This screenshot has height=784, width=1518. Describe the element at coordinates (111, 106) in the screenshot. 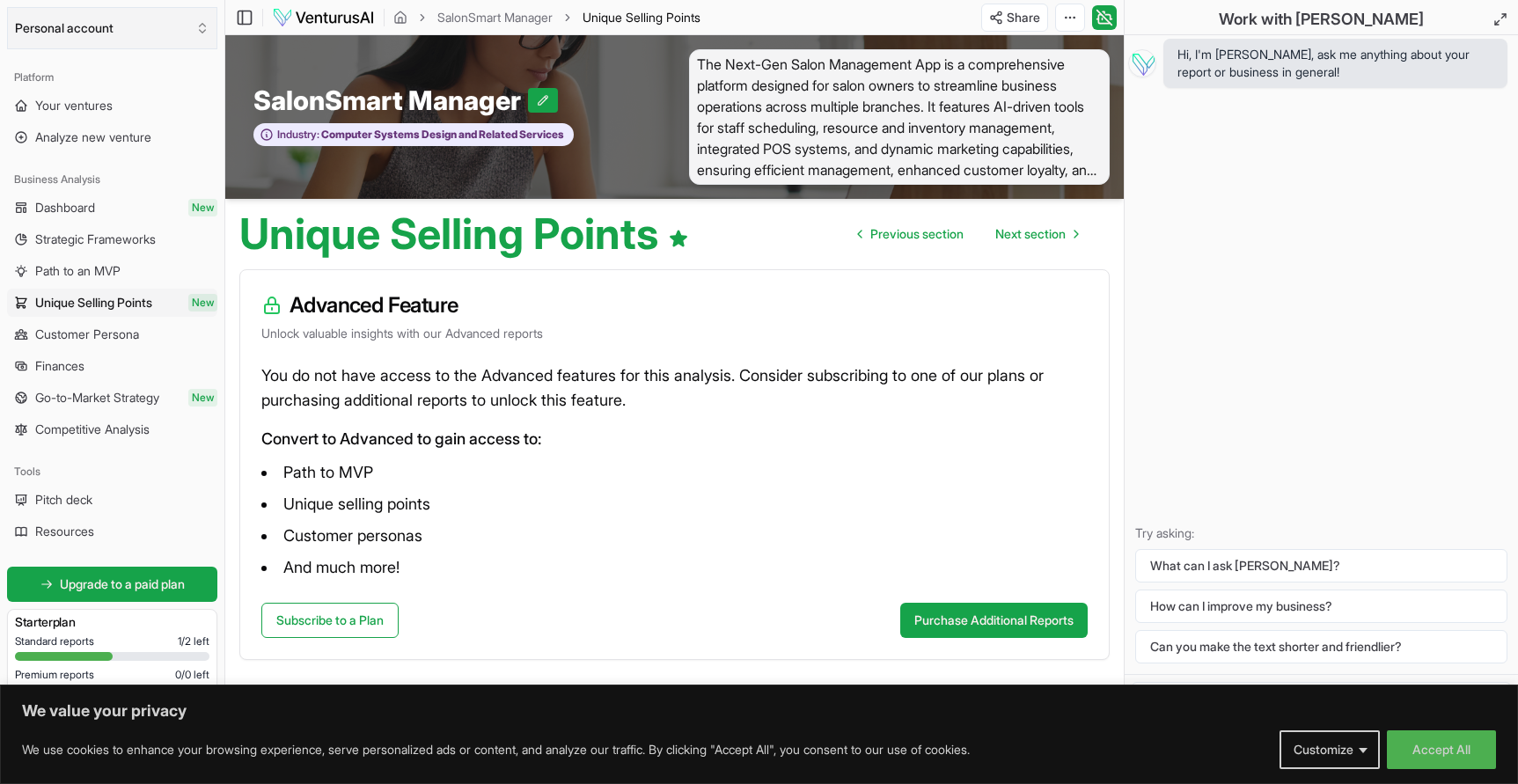

I see `a: Your ventures` at that location.